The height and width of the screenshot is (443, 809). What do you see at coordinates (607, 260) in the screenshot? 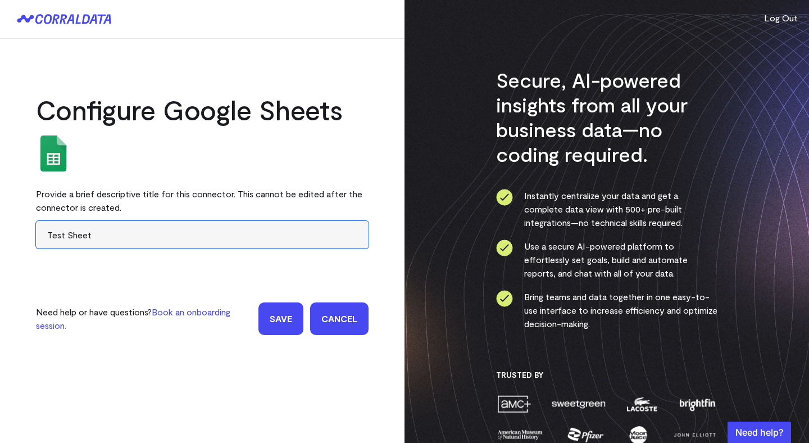
I see `li: Use a secure AI-powered platform to effortlessly set goals, build and automate reports, and chat ...` at bounding box center [607, 260].